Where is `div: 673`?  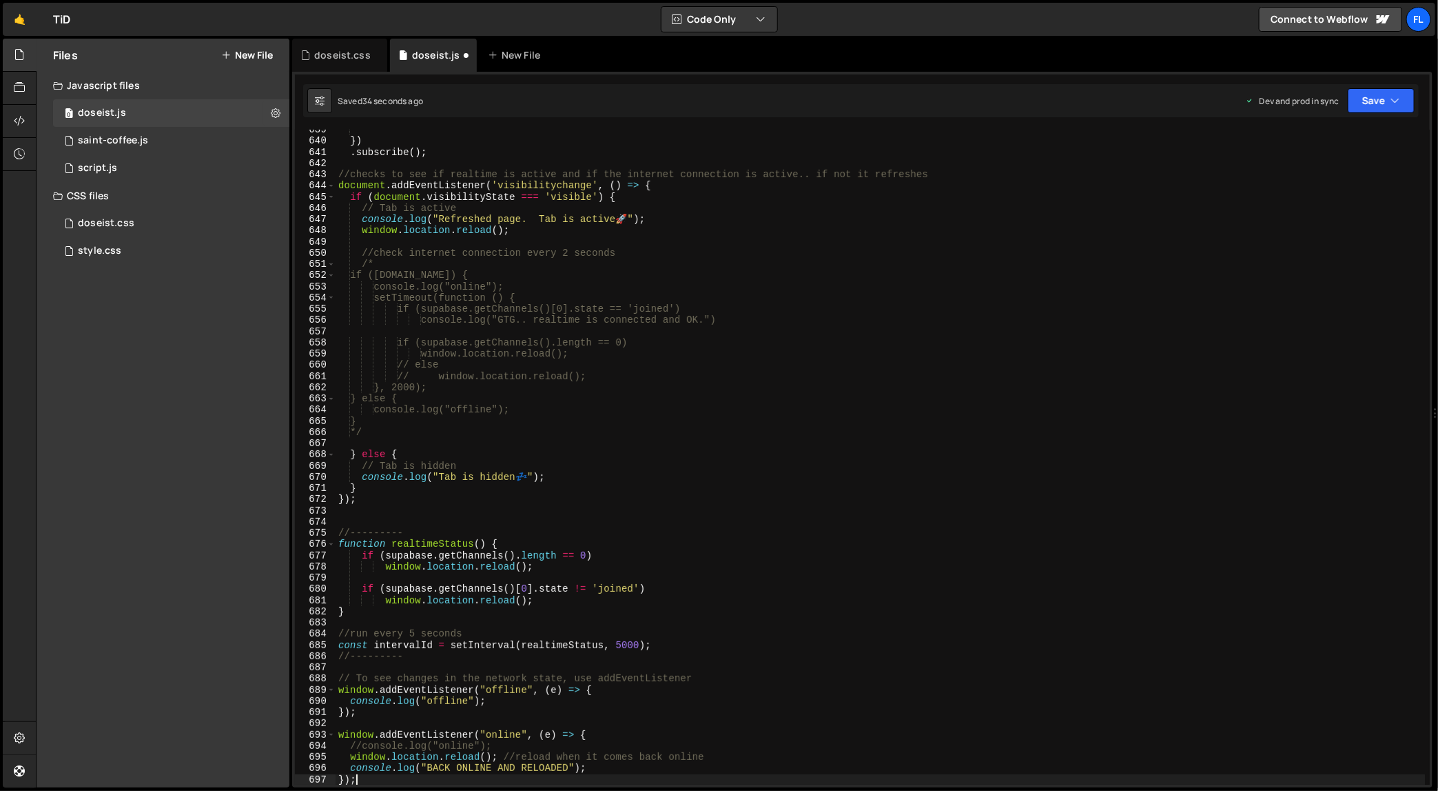
div: 673 is located at coordinates (315, 511).